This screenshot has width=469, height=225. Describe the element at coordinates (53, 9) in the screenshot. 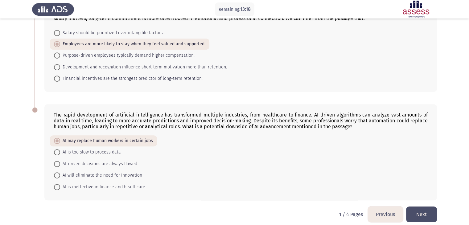

I see `img: Assess Talent Management logo` at that location.